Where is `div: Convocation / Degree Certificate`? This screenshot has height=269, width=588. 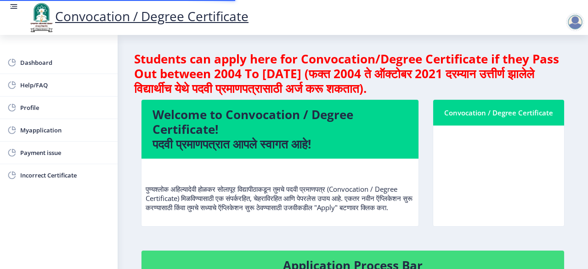 div: Convocation / Degree Certificate is located at coordinates (498, 113).